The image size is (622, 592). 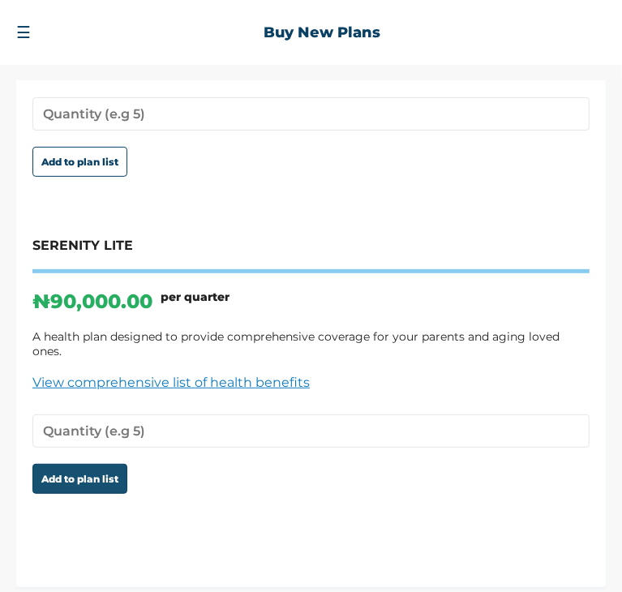 What do you see at coordinates (195, 301) in the screenshot?
I see `h6: per quarter` at bounding box center [195, 301].